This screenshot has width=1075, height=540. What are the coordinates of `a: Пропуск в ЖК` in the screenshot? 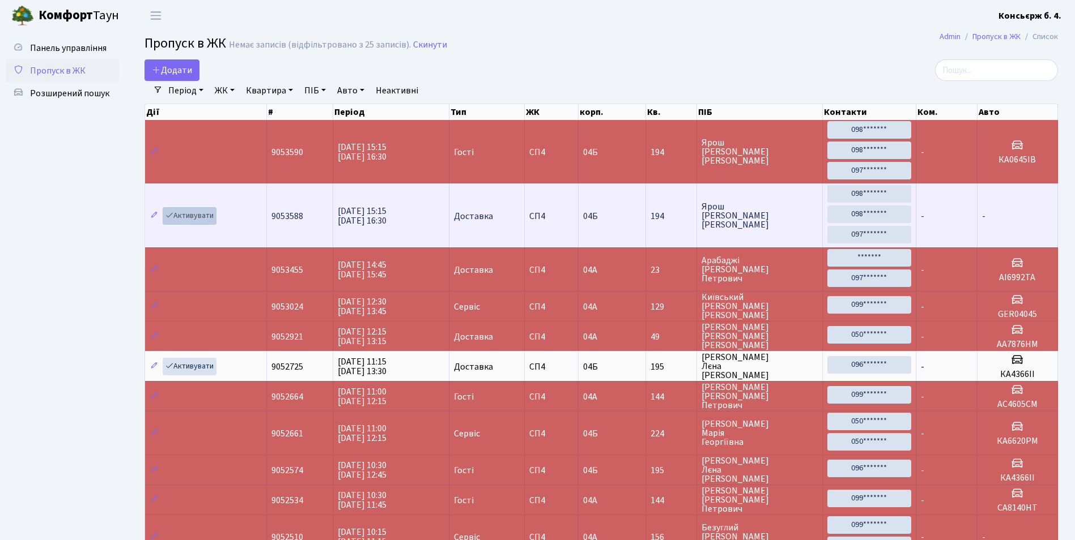 It's located at (996, 36).